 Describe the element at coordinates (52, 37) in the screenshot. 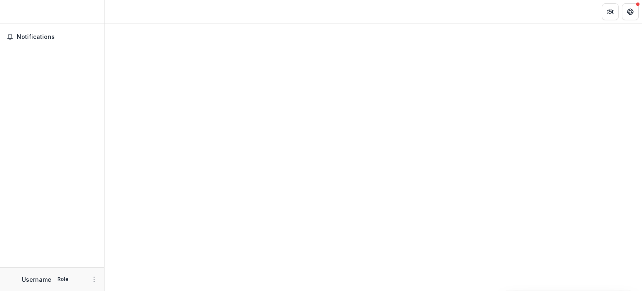

I see `button: Notifications` at that location.